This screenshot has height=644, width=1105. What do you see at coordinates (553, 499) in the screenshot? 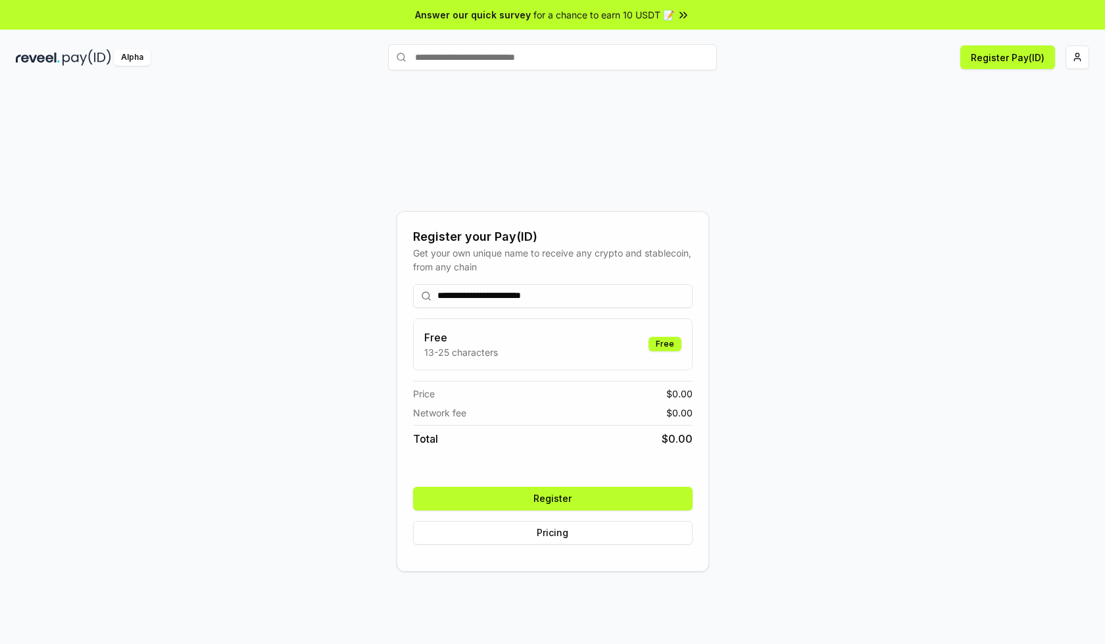
I see `button: Register` at bounding box center [553, 499].